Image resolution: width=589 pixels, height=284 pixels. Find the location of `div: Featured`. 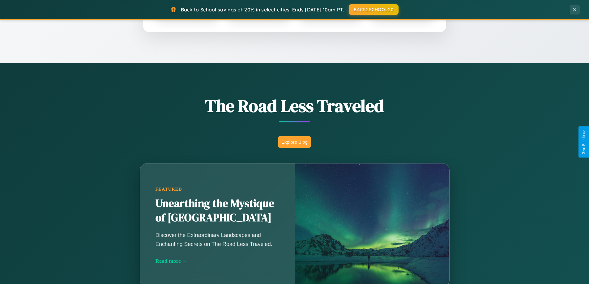

div: Featured is located at coordinates (218, 189).